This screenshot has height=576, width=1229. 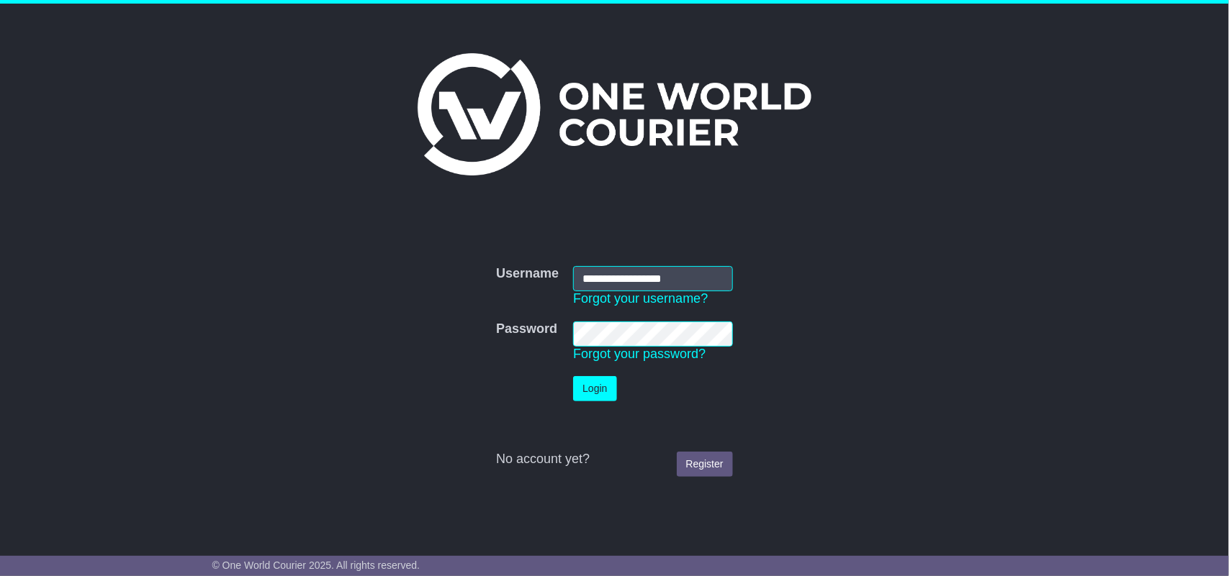 I want to click on a: Forgot your password?, so click(x=639, y=354).